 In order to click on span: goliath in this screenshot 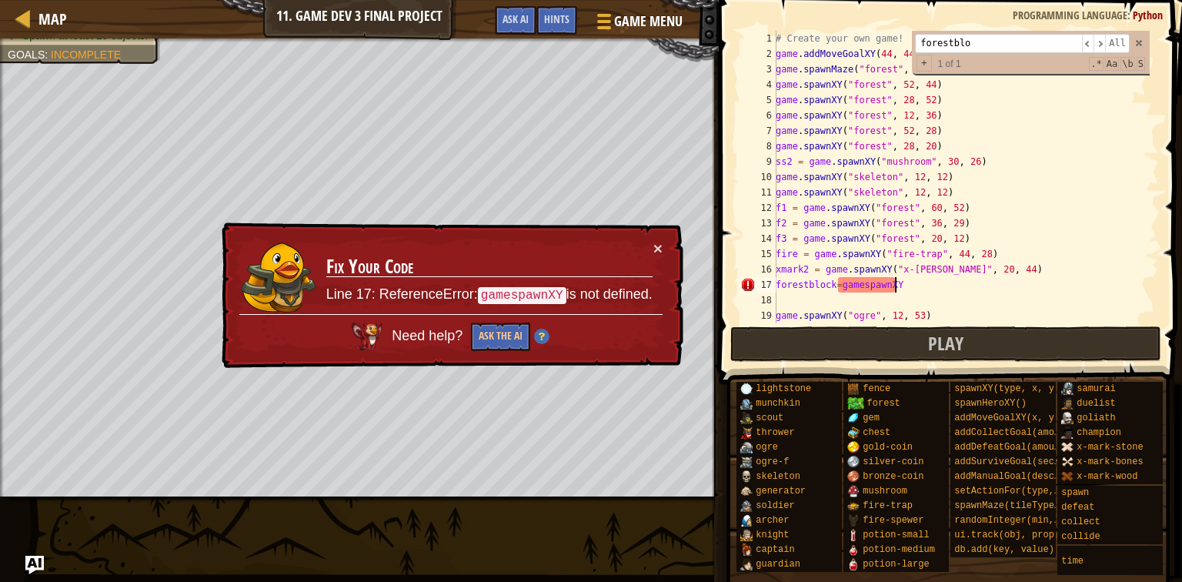, I will do `click(1095, 418)`.